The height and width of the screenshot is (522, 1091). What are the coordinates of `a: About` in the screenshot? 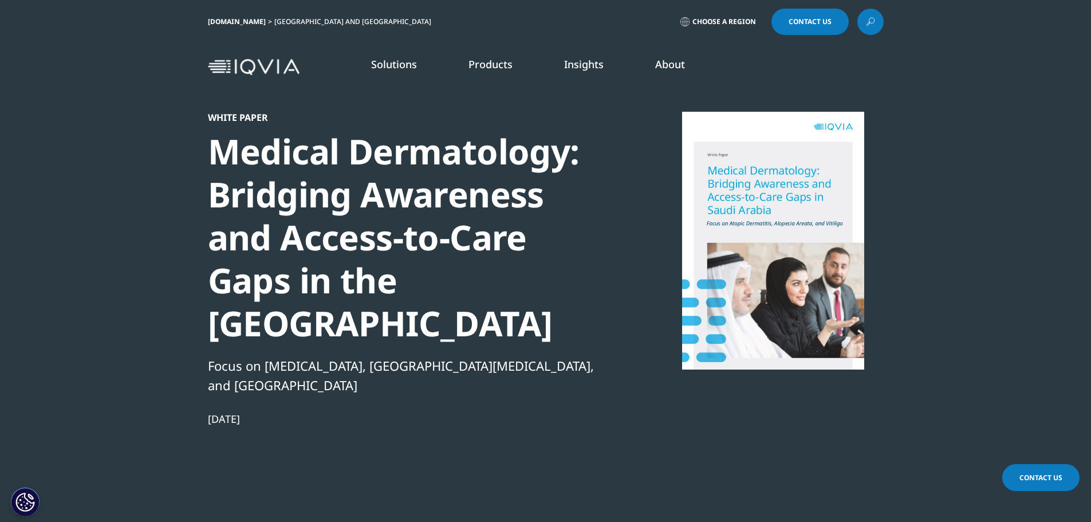 It's located at (670, 64).